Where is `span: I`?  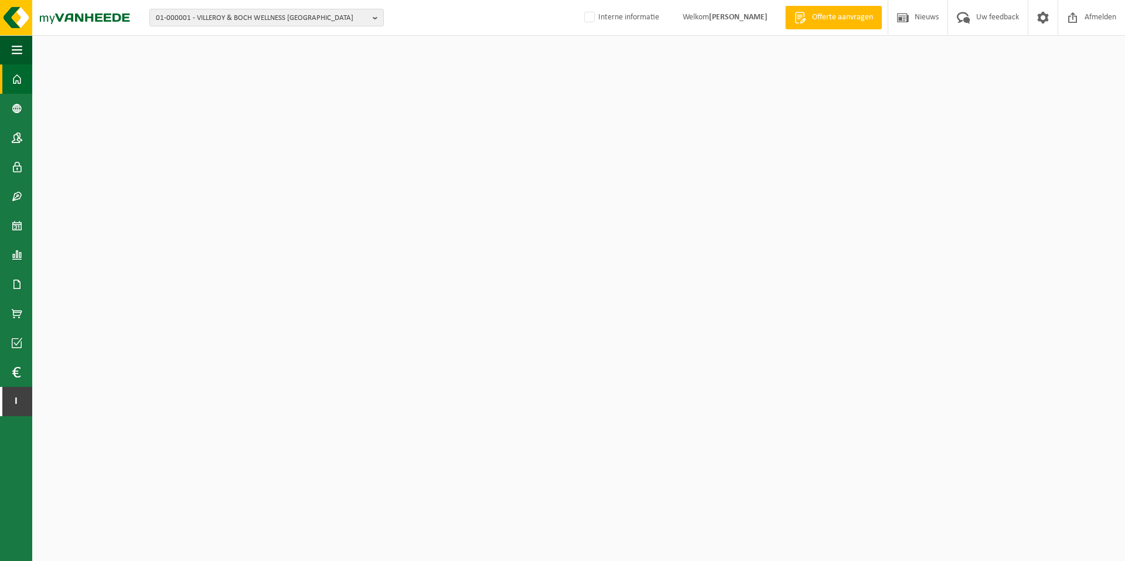 span: I is located at coordinates (16, 401).